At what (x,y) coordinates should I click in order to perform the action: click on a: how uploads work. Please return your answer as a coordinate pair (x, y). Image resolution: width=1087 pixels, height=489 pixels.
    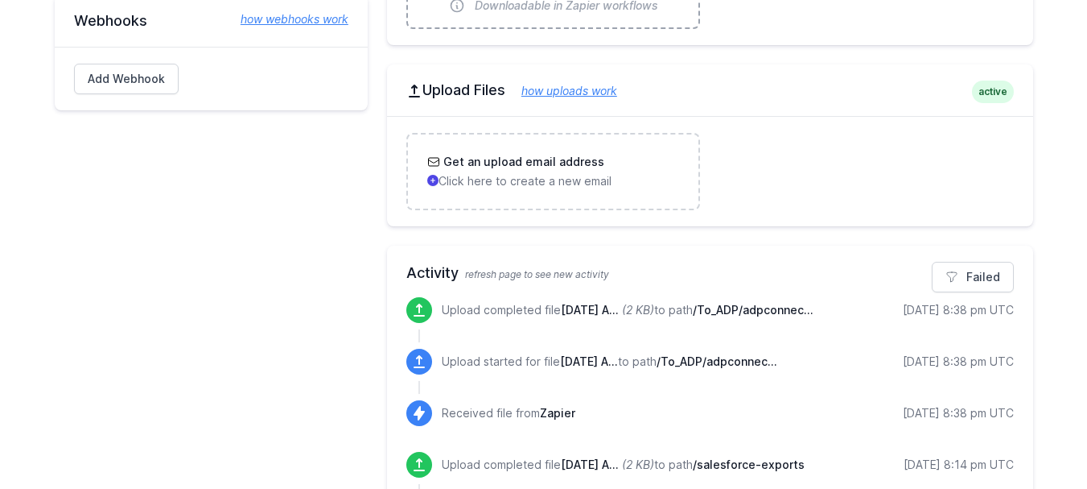
    Looking at the image, I should click on (561, 90).